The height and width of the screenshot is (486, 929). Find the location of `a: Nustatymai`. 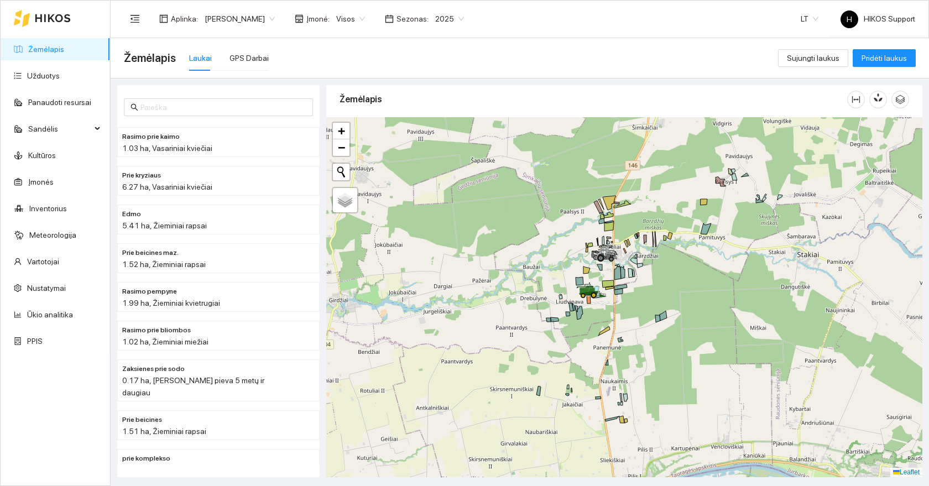

a: Nustatymai is located at coordinates (46, 288).